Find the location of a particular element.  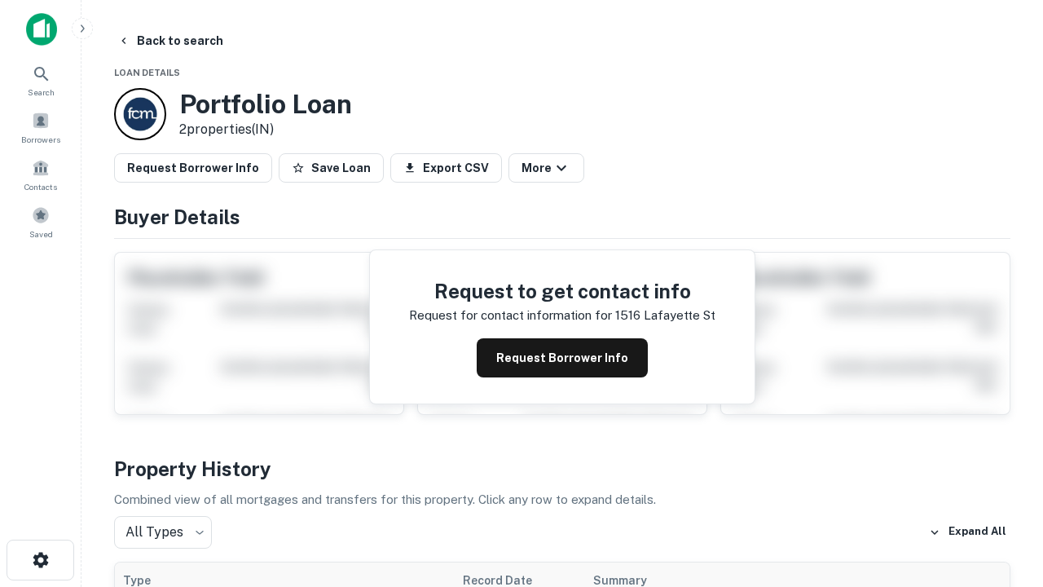

a: Search is located at coordinates (41, 80).